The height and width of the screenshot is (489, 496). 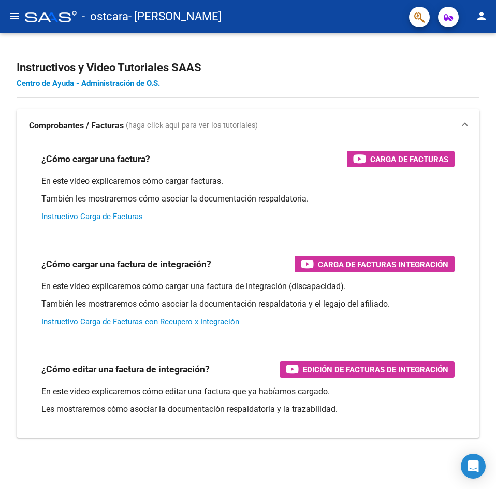 I want to click on span: Carga de Facturas Integración, so click(x=383, y=264).